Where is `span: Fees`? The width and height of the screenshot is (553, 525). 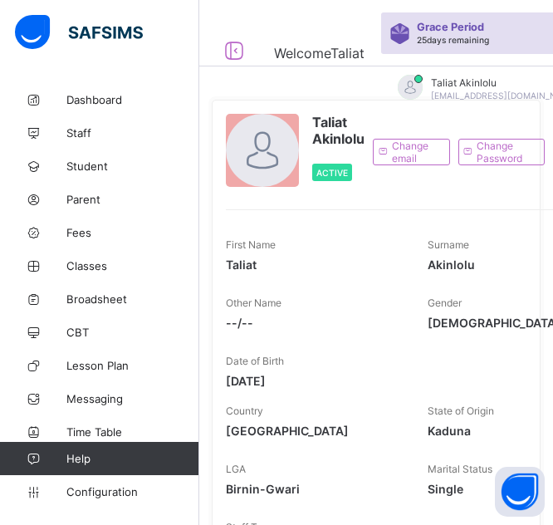
span: Fees is located at coordinates (133, 232).